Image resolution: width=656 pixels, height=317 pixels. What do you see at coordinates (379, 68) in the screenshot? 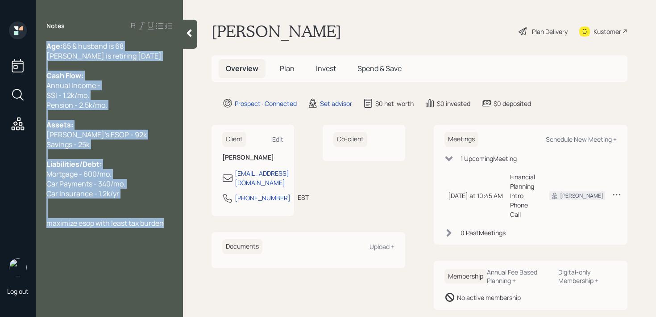
I see `span: Spend & Save` at bounding box center [379, 68].